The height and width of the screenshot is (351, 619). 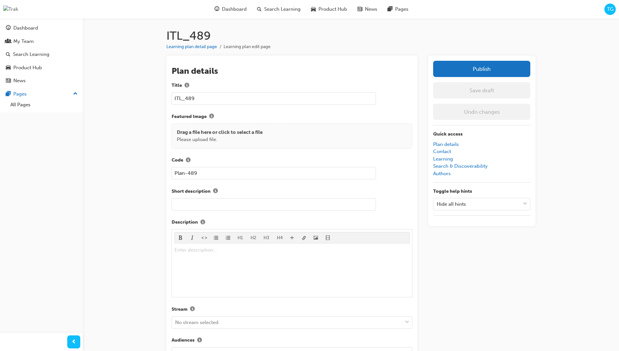 What do you see at coordinates (220, 139) in the screenshot?
I see `p: Please upload file.` at bounding box center [220, 139].